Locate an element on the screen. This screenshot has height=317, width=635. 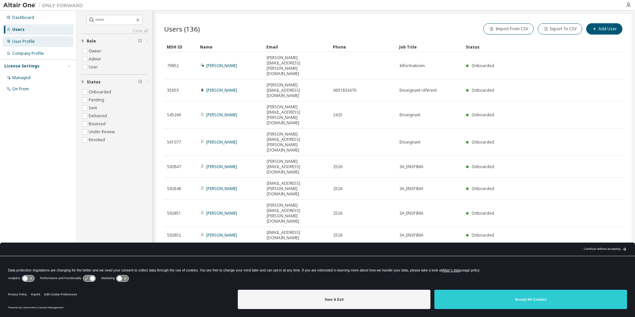
span: 592848 is located at coordinates (174, 189).